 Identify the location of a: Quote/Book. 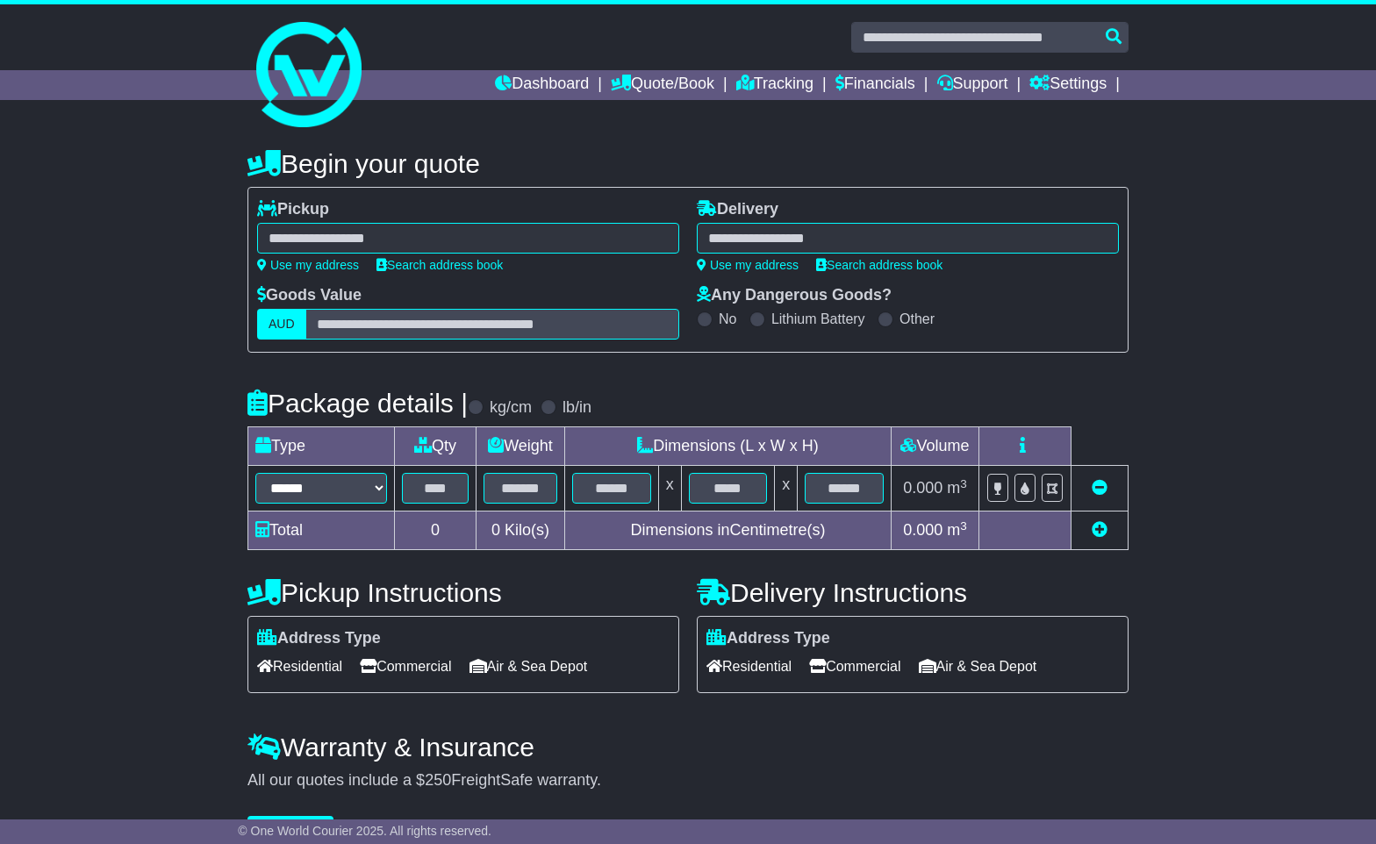
(662, 85).